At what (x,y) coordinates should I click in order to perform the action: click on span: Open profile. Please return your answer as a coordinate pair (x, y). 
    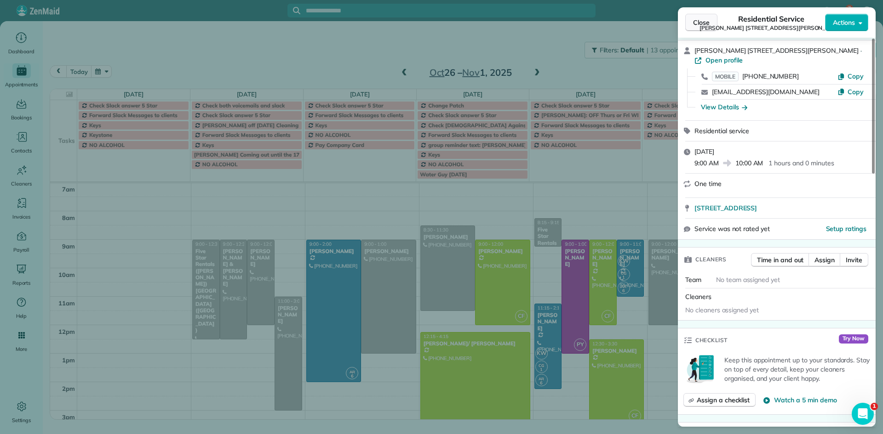
    Looking at the image, I should click on (724, 60).